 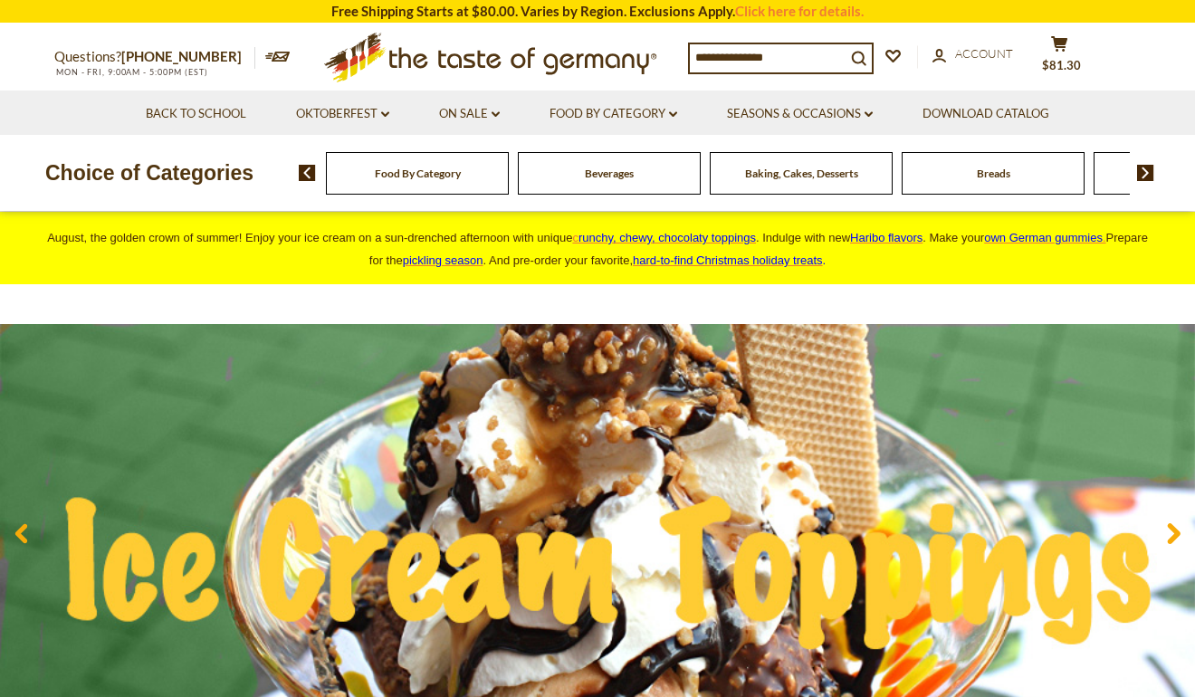 I want to click on img: previous arrow, so click(x=307, y=173).